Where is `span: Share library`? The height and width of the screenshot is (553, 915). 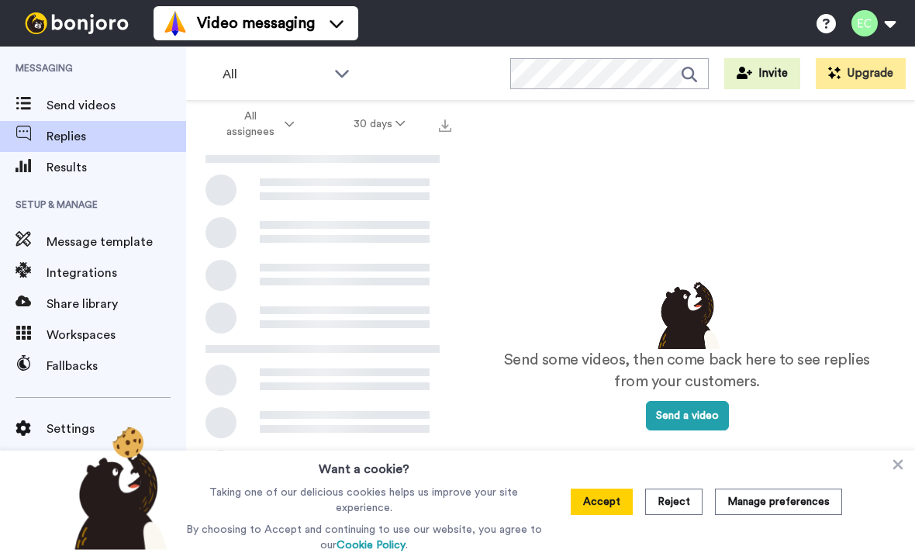
span: Share library is located at coordinates (116, 304).